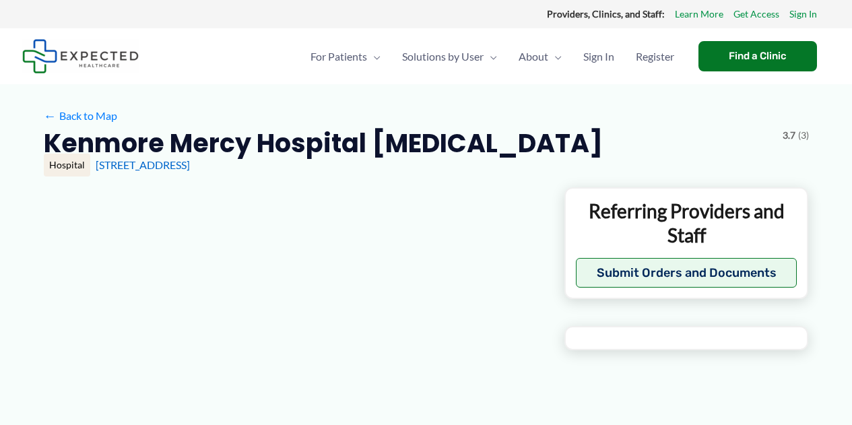 This screenshot has height=425, width=852. I want to click on div: Hospital, so click(67, 165).